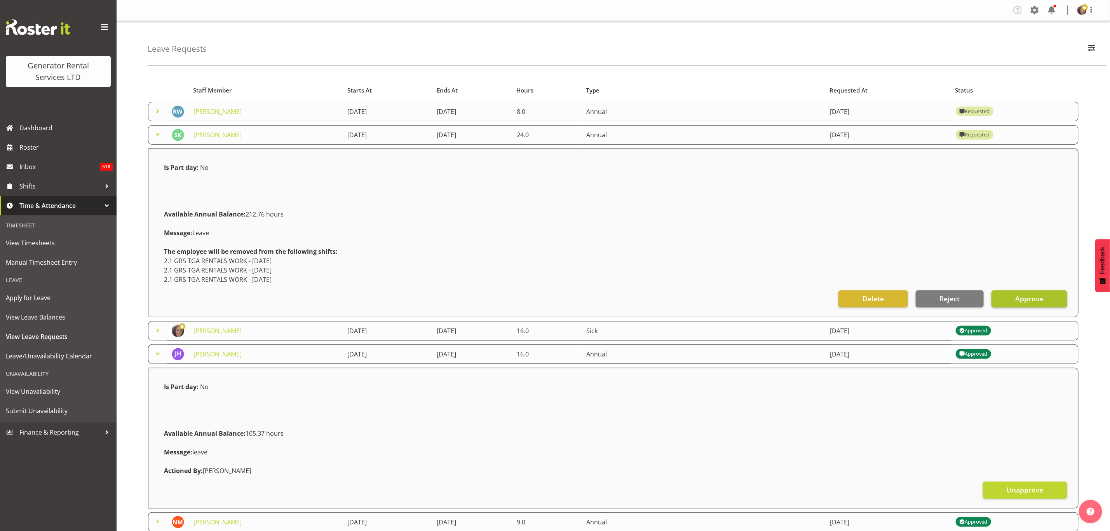 The height and width of the screenshot is (531, 1110). What do you see at coordinates (58, 411) in the screenshot?
I see `span: Submit Unavailability` at bounding box center [58, 411].